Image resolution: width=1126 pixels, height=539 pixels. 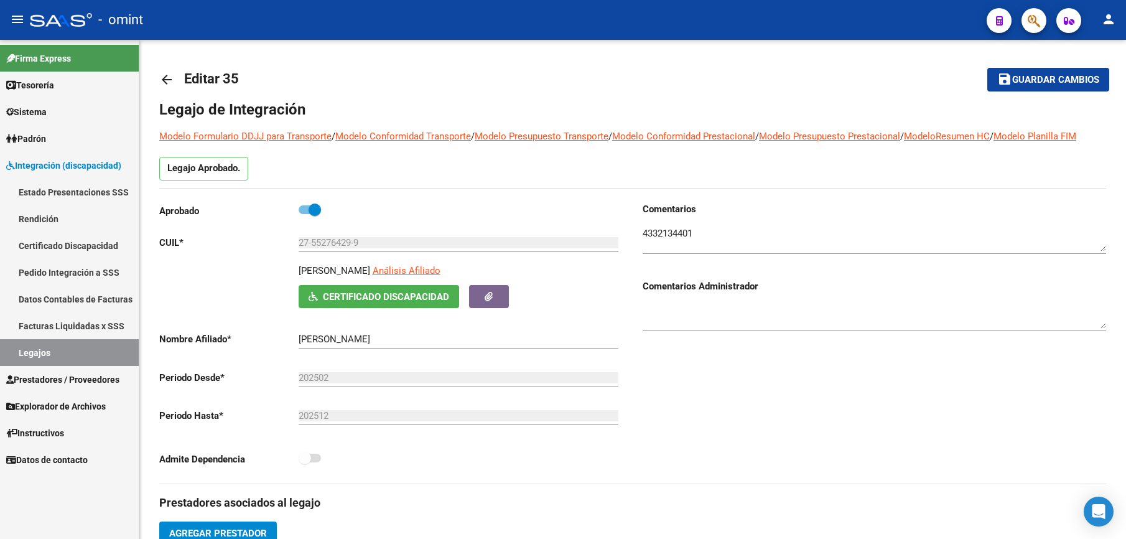 What do you see at coordinates (167, 80) in the screenshot?
I see `mat-icon: arrow_back` at bounding box center [167, 80].